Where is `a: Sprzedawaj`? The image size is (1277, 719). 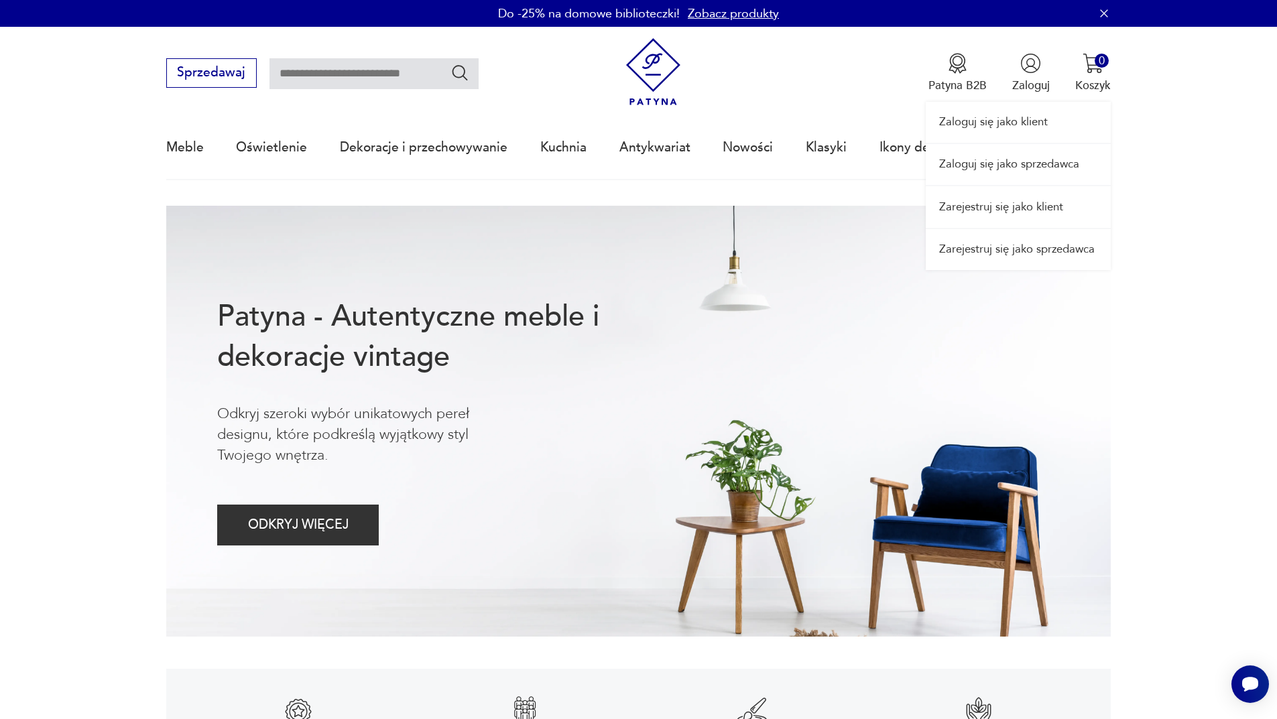
a: Sprzedawaj is located at coordinates (211, 74).